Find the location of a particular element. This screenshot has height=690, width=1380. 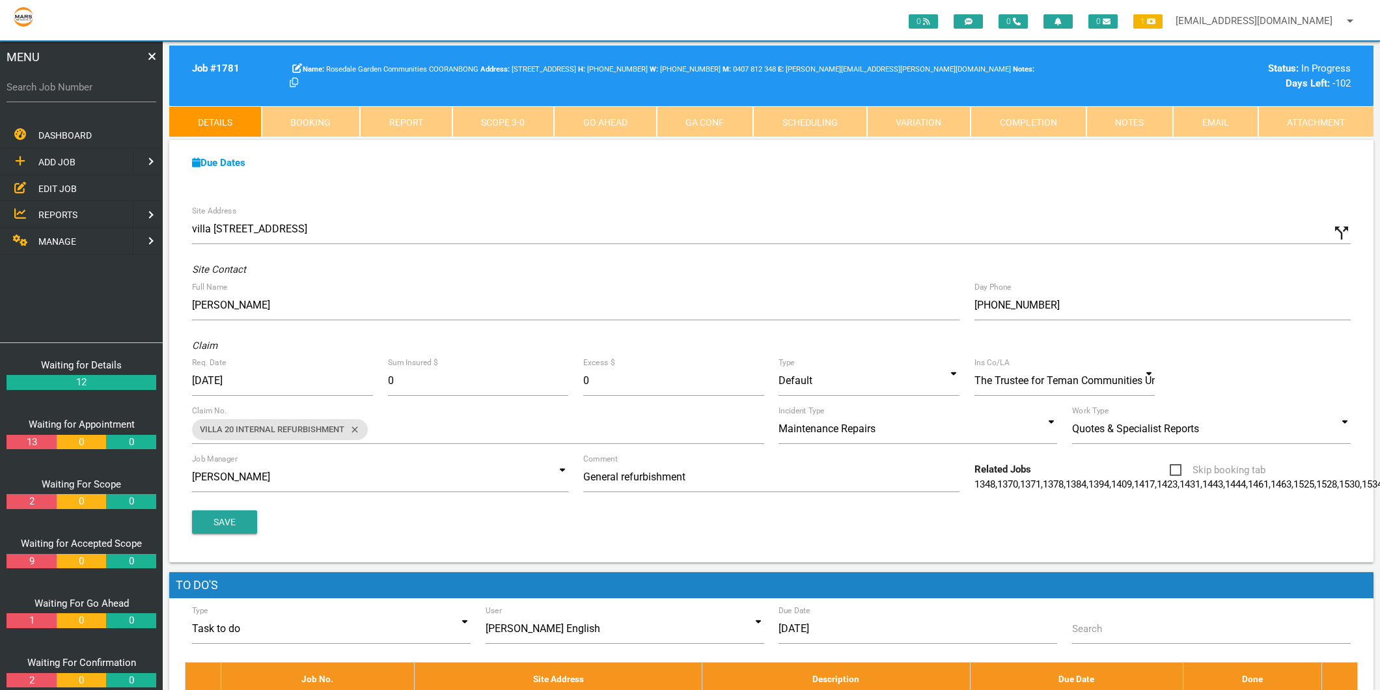

a: Report is located at coordinates (406, 122).